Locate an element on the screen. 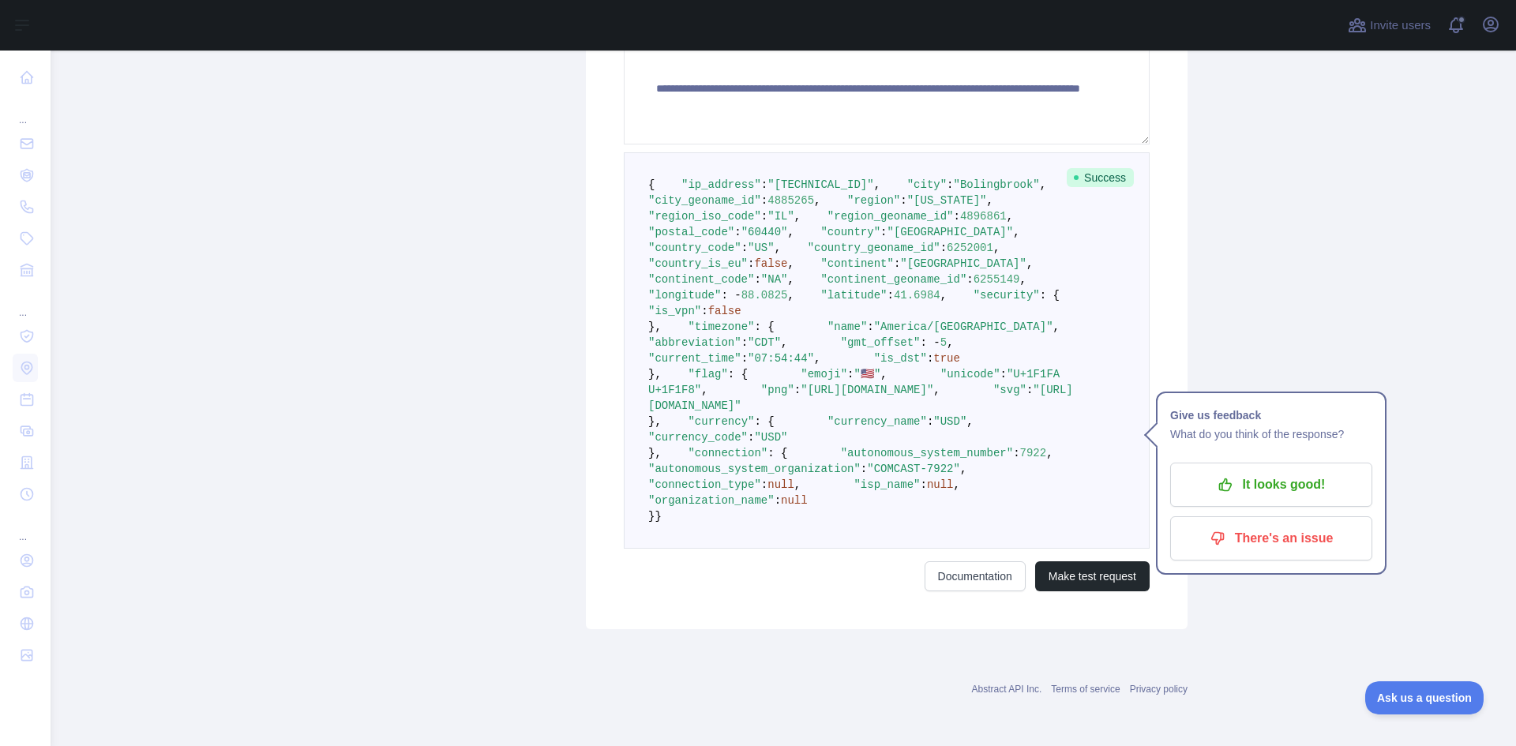  span: "is_dst" is located at coordinates (900, 358).